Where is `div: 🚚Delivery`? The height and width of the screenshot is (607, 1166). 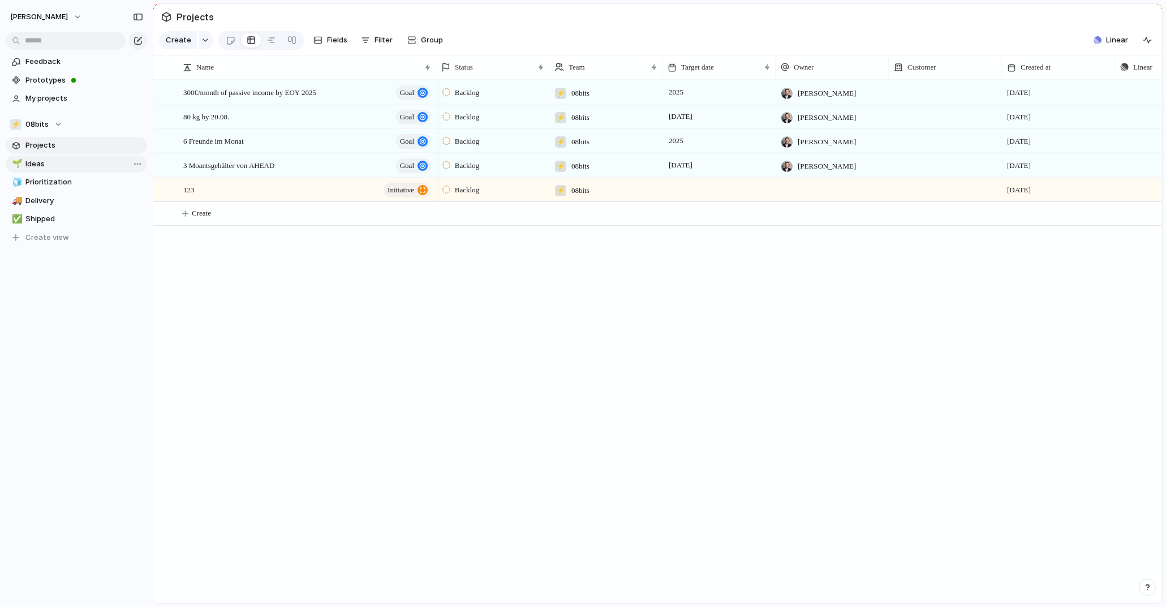
div: 🚚Delivery is located at coordinates (76, 201).